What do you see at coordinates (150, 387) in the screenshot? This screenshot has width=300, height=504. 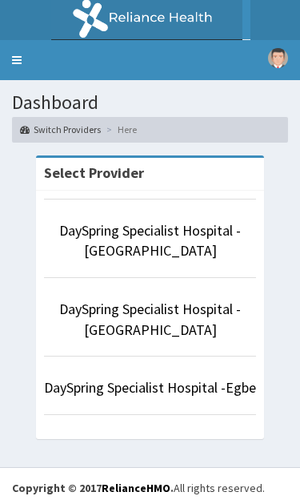 I see `a: DaySpring Specialist Hospital -Egbe` at bounding box center [150, 387].